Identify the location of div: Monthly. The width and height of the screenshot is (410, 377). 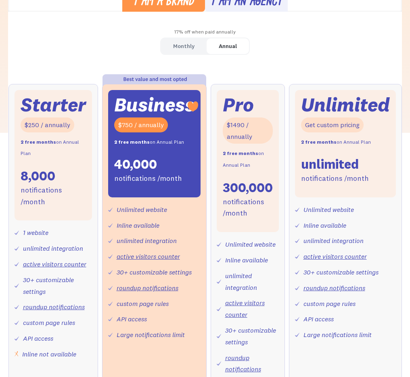
(184, 46).